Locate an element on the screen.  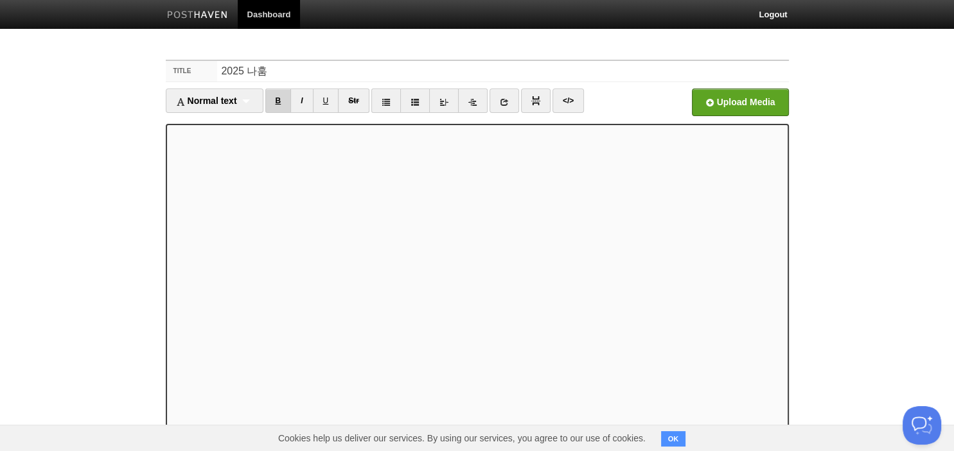
span: Cookies help us deliver our services. By using our services, you agree to our use of cookies. is located at coordinates (462, 439).